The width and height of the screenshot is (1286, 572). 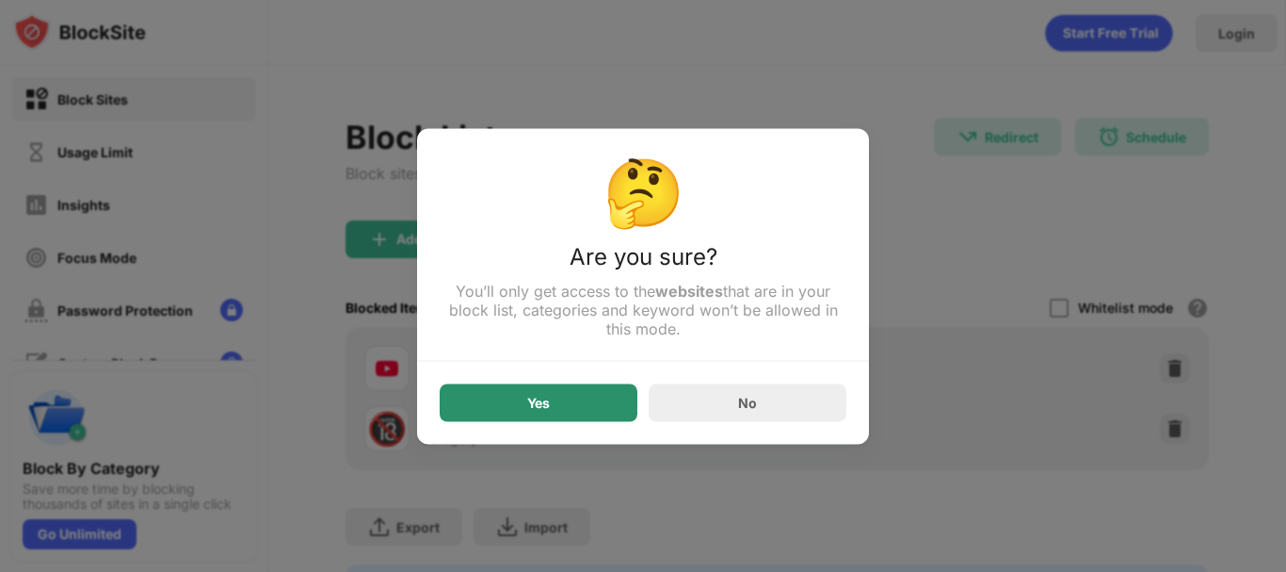 What do you see at coordinates (643, 309) in the screenshot?
I see `div: You’ll only get access to the that are in your block list, categories and keyword won’t be allowe...` at bounding box center [643, 309].